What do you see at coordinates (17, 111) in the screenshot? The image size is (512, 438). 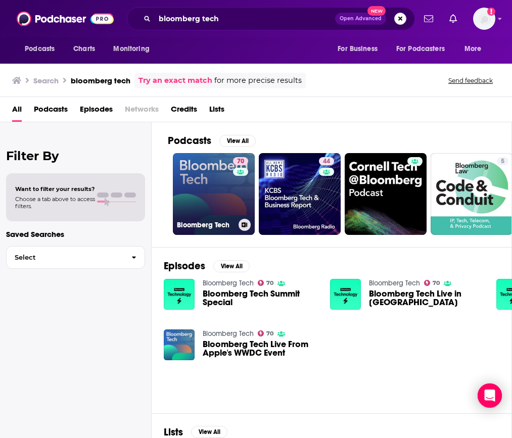 I see `a: All` at bounding box center [17, 111].